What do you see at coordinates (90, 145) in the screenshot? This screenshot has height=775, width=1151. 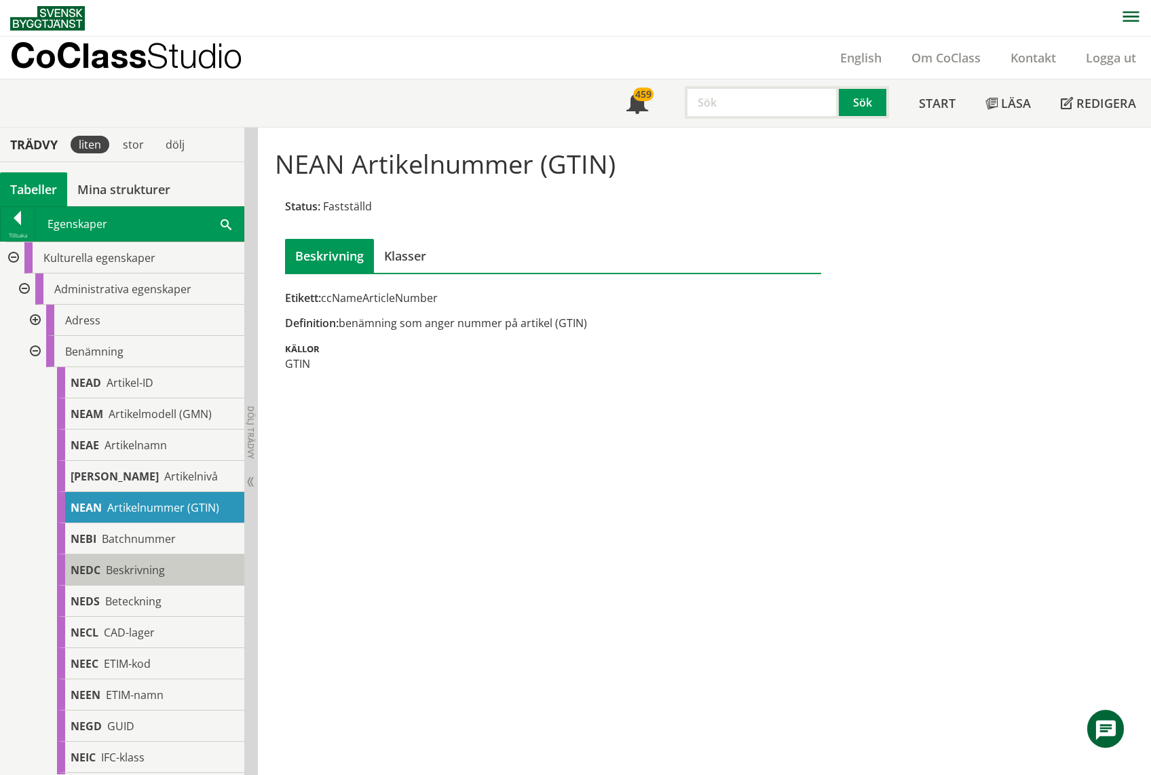 I see `div: liten` at bounding box center [90, 145].